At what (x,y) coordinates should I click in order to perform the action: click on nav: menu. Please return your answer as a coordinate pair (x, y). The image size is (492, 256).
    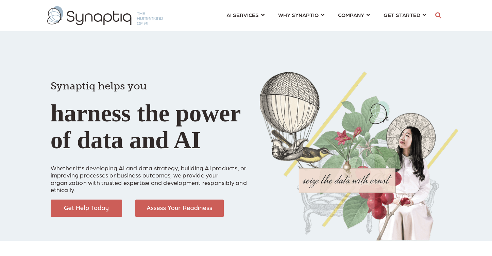
    Looking at the image, I should click on (326, 16).